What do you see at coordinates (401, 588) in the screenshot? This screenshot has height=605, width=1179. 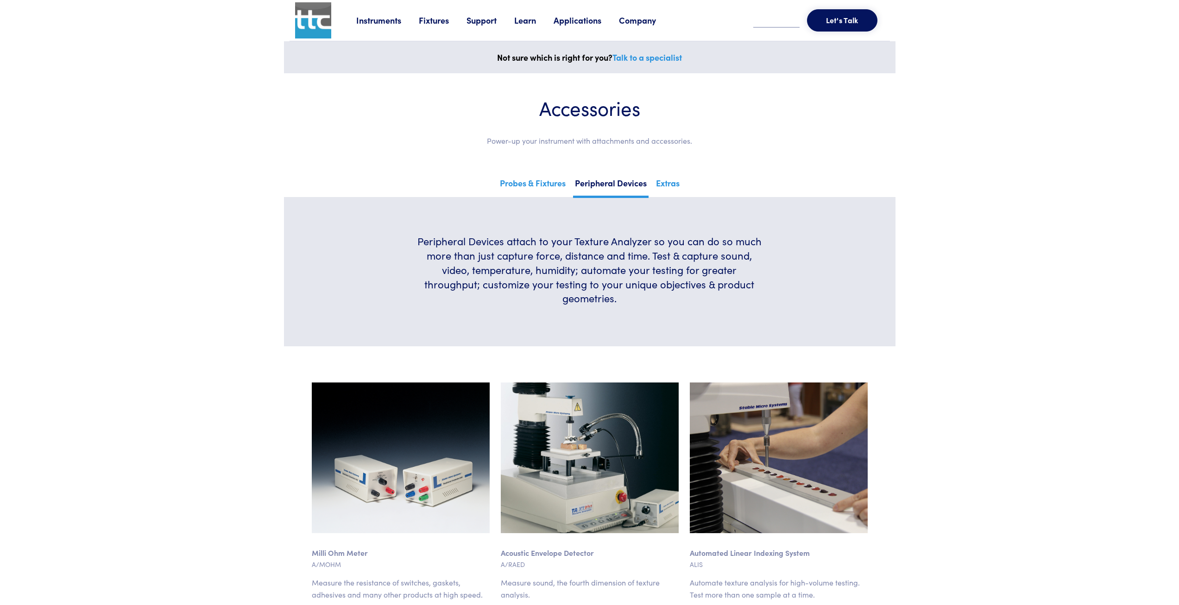 I see `p: Measure the resistance of switches, gaskets, adhesives and many other products at high speed.` at bounding box center [401, 588].